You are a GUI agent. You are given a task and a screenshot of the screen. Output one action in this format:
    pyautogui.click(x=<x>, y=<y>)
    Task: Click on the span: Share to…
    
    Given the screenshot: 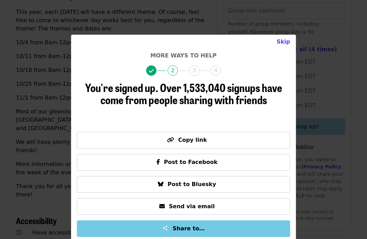 What is the action you would take?
    pyautogui.click(x=188, y=229)
    